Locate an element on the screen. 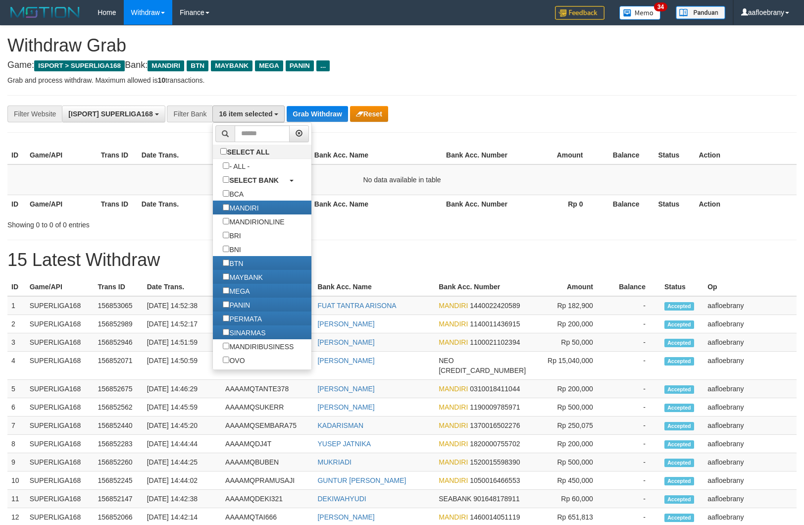  td: Rp 15,040,000 is located at coordinates (569, 365).